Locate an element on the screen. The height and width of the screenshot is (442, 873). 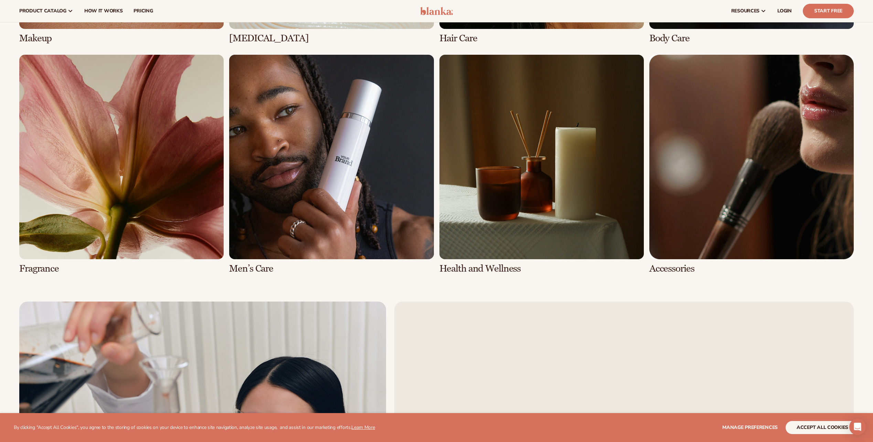
span: pricing is located at coordinates (143, 11).